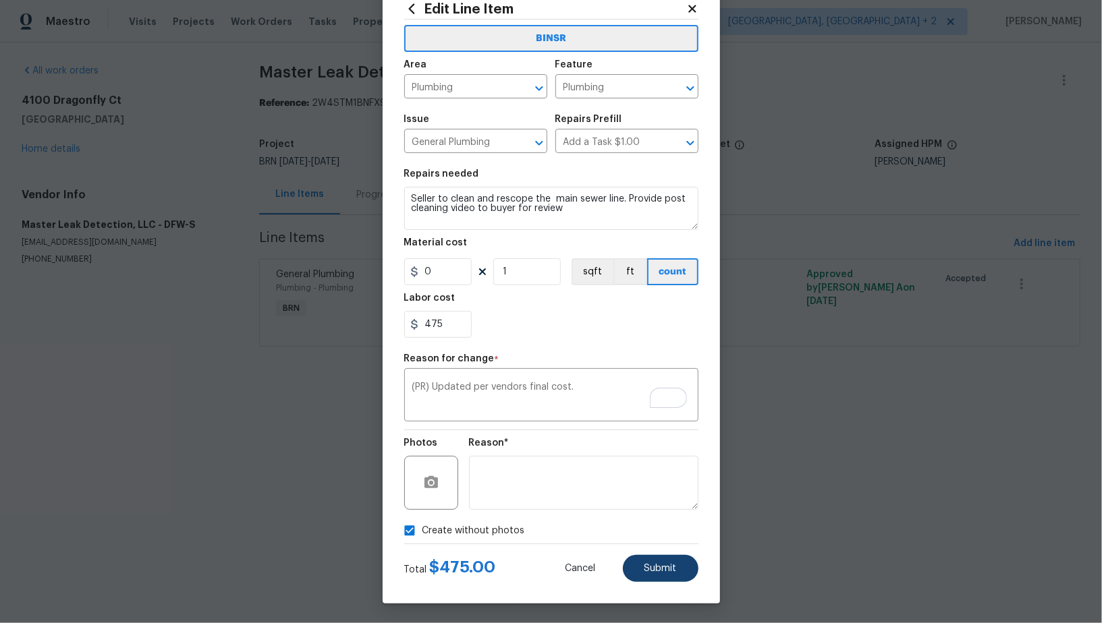 The height and width of the screenshot is (623, 1102). Describe the element at coordinates (416, 65) in the screenshot. I see `h5: Area` at that location.